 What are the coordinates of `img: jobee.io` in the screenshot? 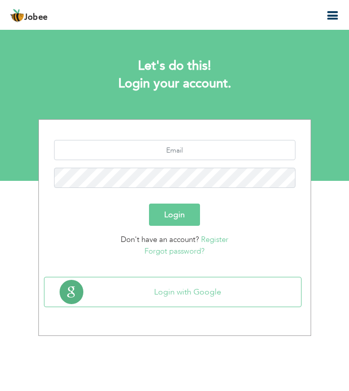 It's located at (17, 16).